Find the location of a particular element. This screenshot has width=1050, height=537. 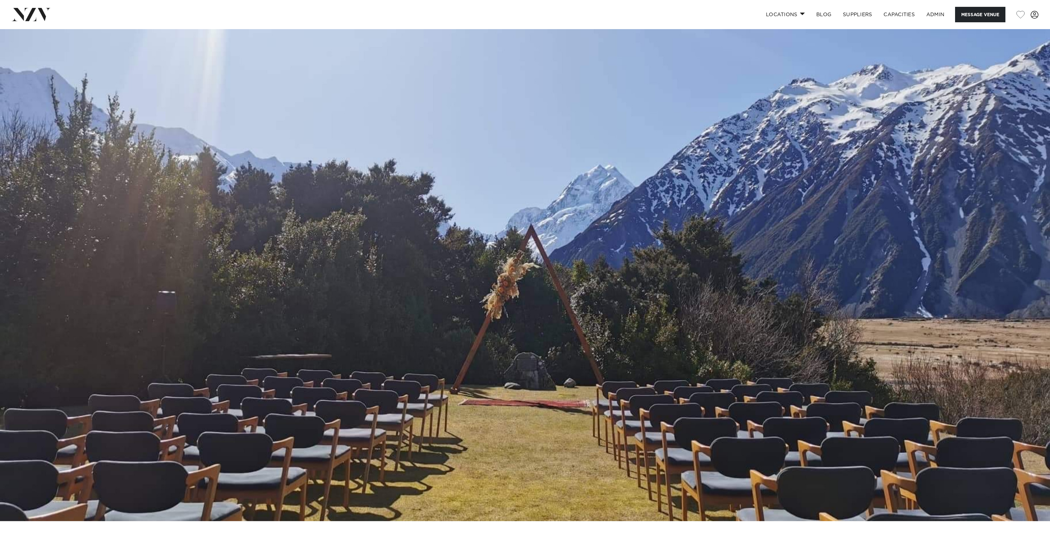

a: ADMIN is located at coordinates (936, 14).